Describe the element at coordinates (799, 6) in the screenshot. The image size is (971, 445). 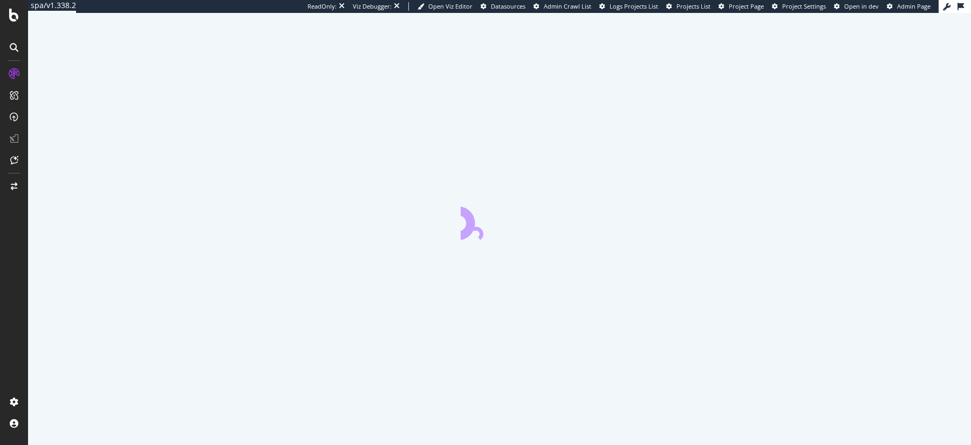
I see `a: Project Settings` at that location.